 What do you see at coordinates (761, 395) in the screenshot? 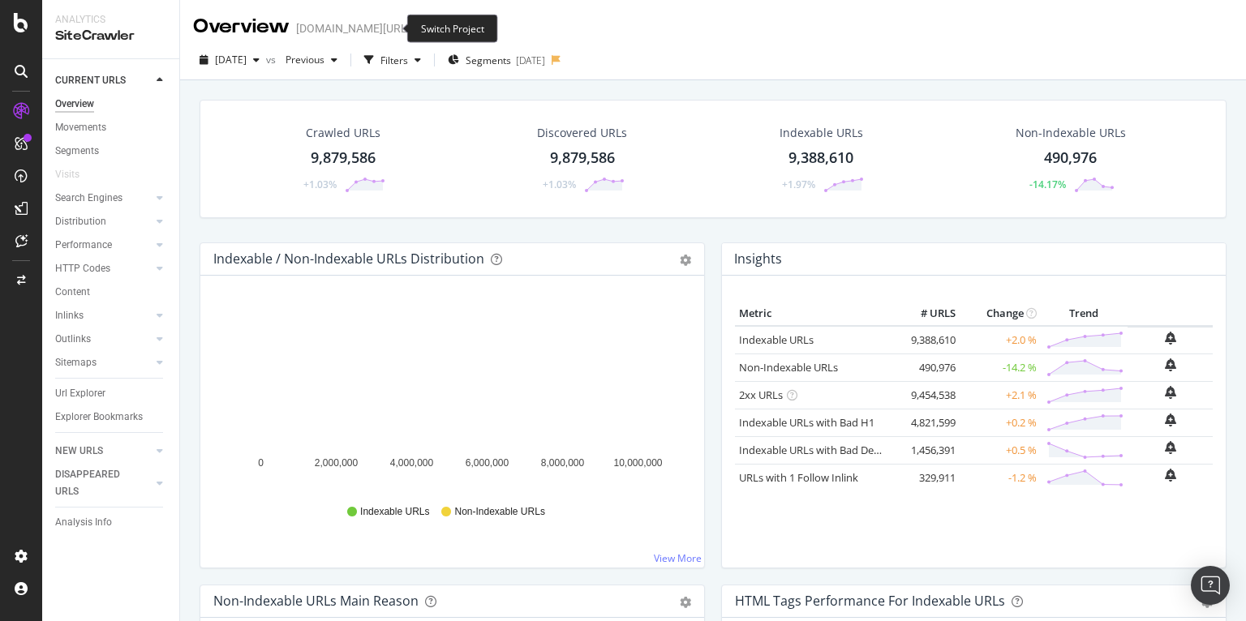
I see `a: 2xx URLs` at bounding box center [761, 395].